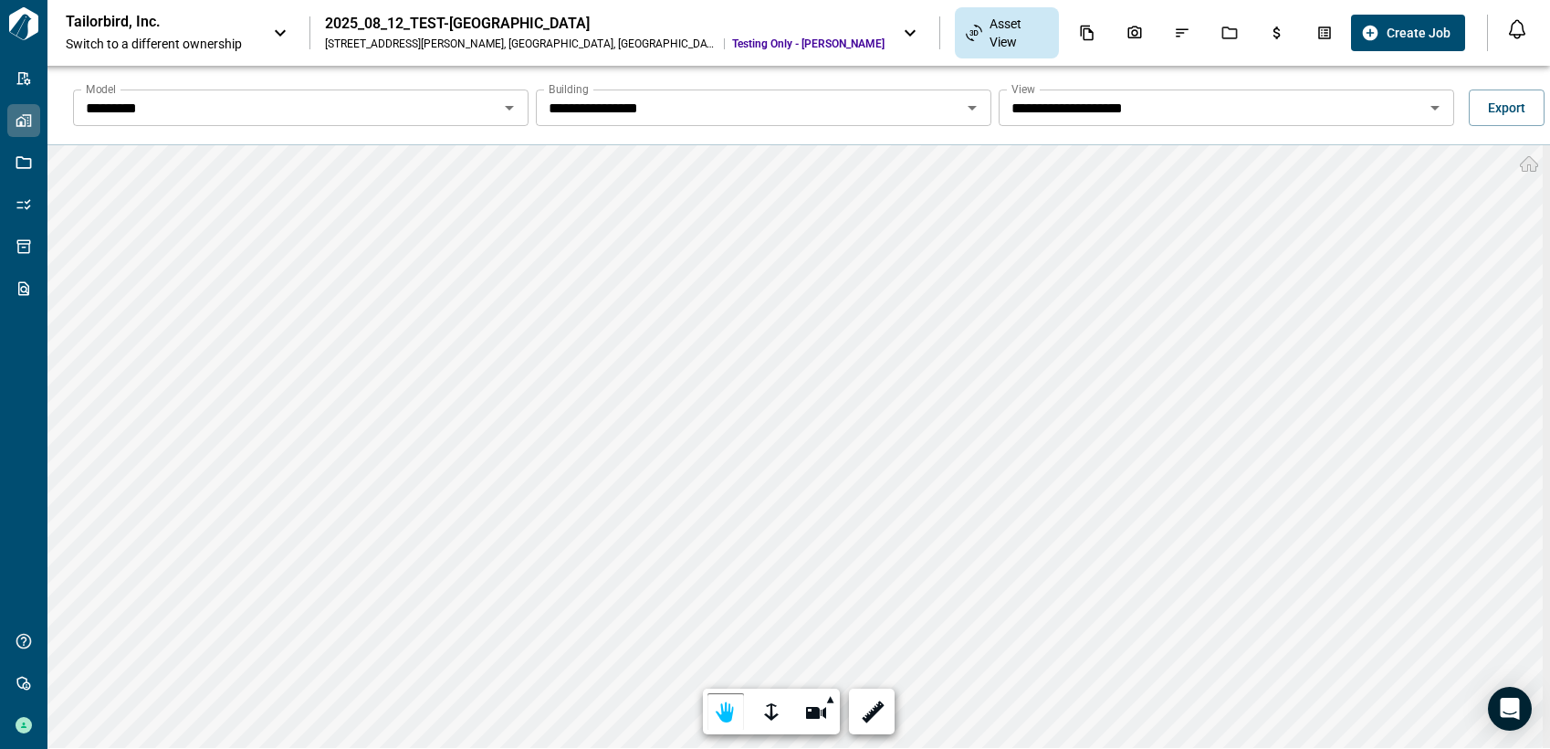  I want to click on div: Issues & Info, so click(1182, 33).